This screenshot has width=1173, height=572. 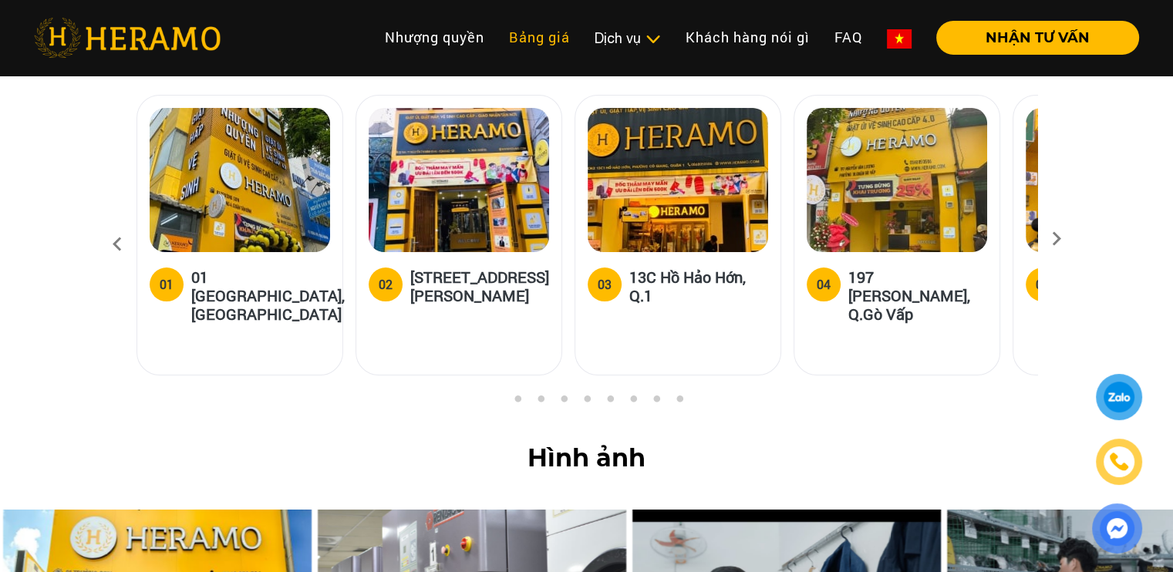 What do you see at coordinates (633, 403) in the screenshot?
I see `button: 7` at bounding box center [633, 403].